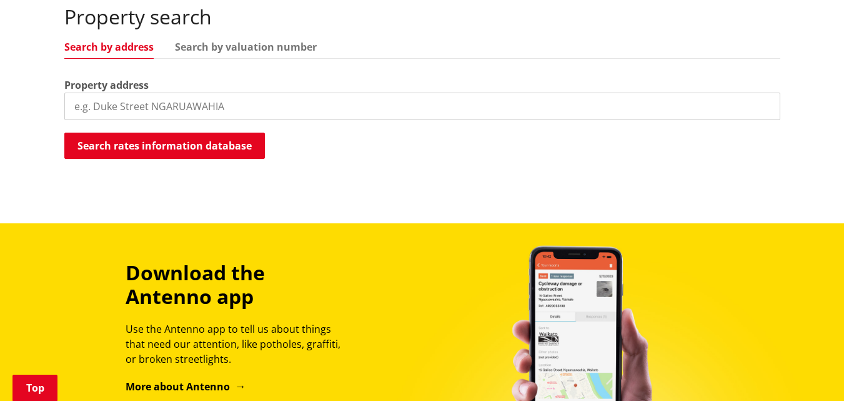  What do you see at coordinates (164, 146) in the screenshot?
I see `button: Search rates information database` at bounding box center [164, 146].